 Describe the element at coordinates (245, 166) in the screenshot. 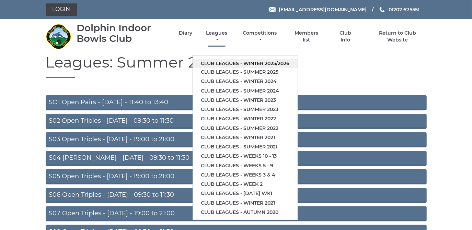

I see `a: Club leagues - Weeks 5 - 9` at that location.